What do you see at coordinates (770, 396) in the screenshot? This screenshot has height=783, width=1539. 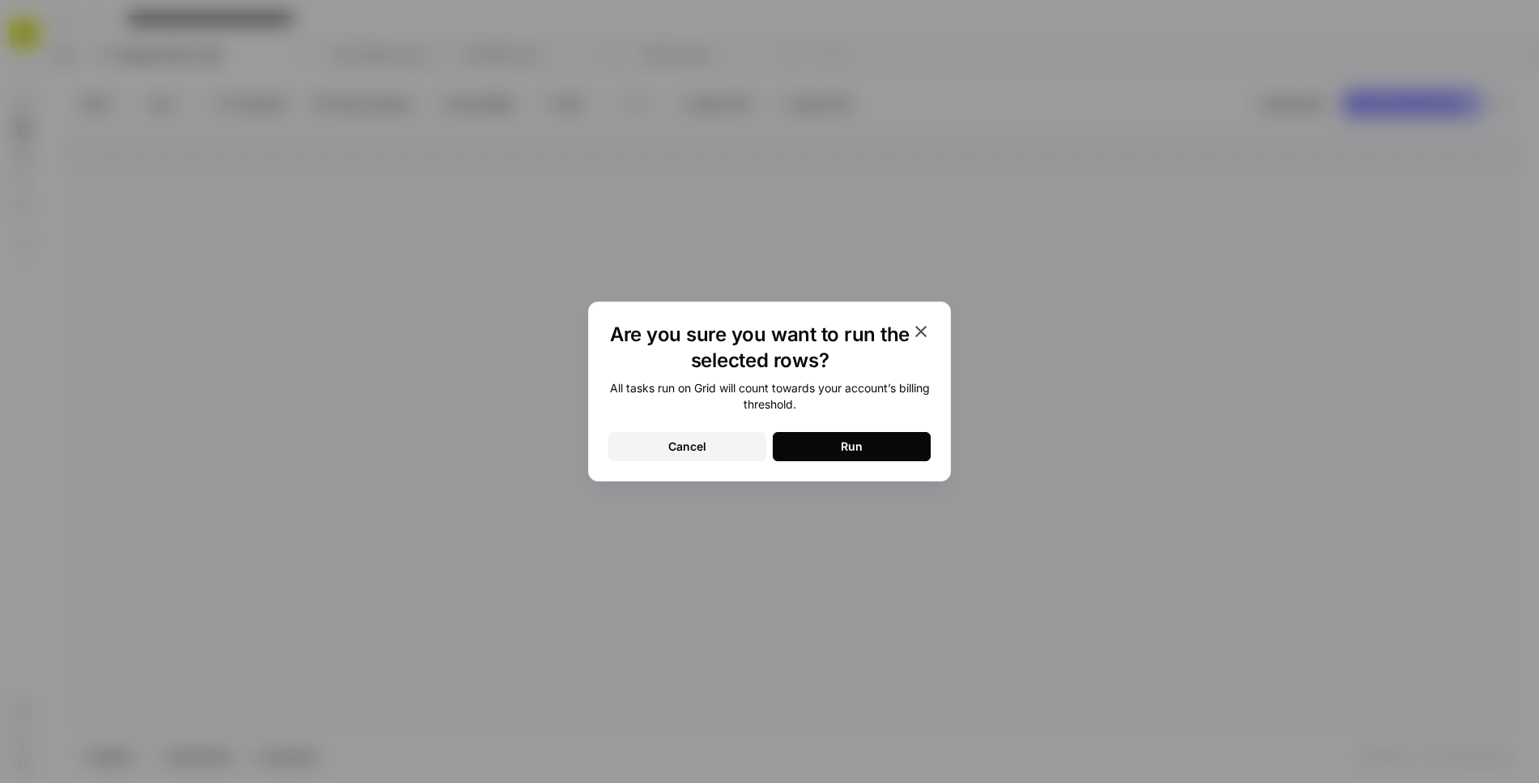 I see `div: All tasks run on Grid will count towards your account’s billing threshold.` at bounding box center [770, 396].